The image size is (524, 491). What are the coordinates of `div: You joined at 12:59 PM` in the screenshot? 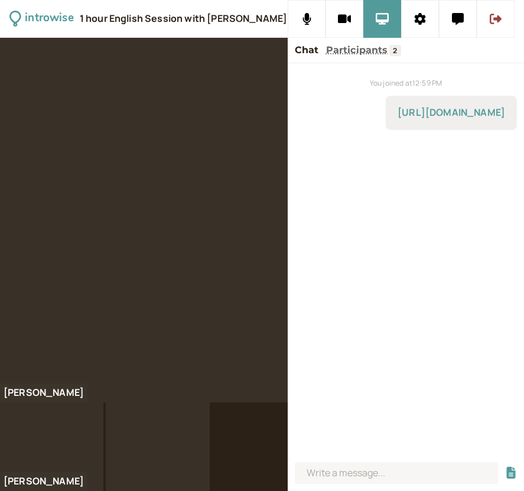 It's located at (406, 83).